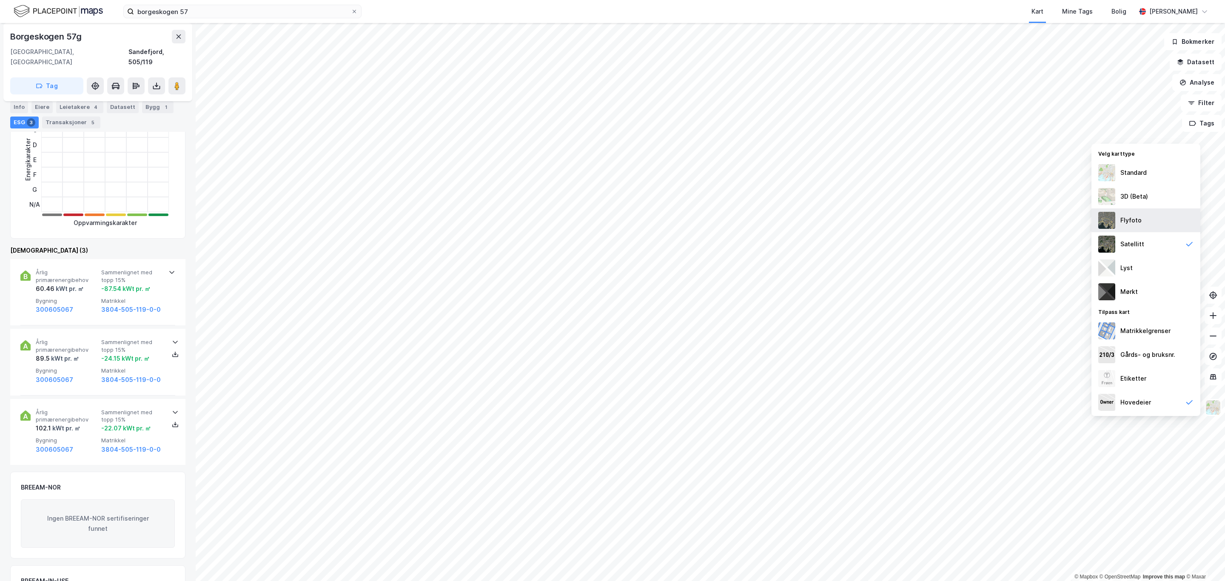 Image resolution: width=1225 pixels, height=581 pixels. I want to click on div: 3D (Beta), so click(1134, 197).